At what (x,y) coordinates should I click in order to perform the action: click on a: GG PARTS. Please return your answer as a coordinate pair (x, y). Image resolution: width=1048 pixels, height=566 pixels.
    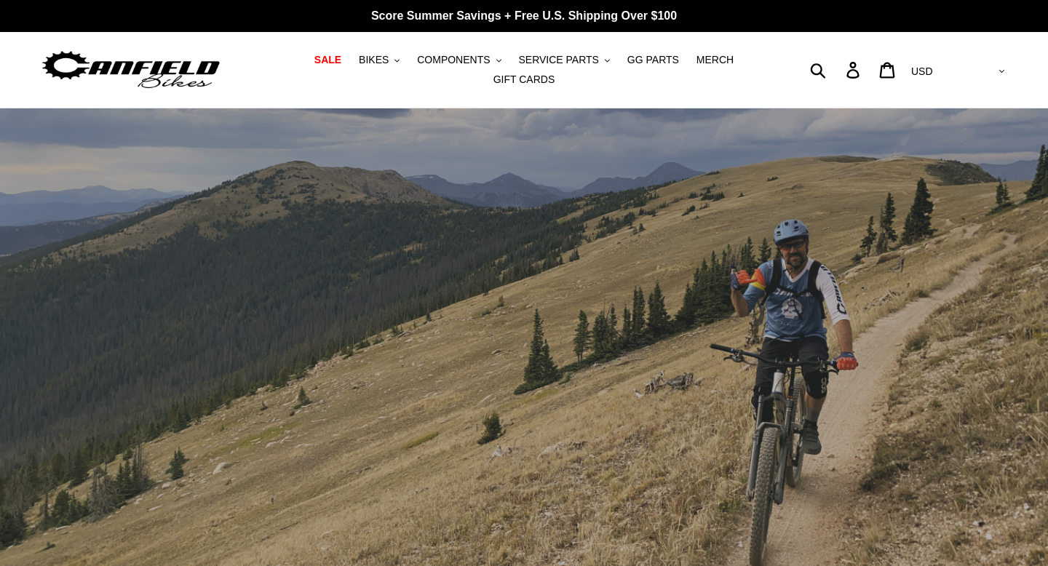
    Looking at the image, I should click on (653, 60).